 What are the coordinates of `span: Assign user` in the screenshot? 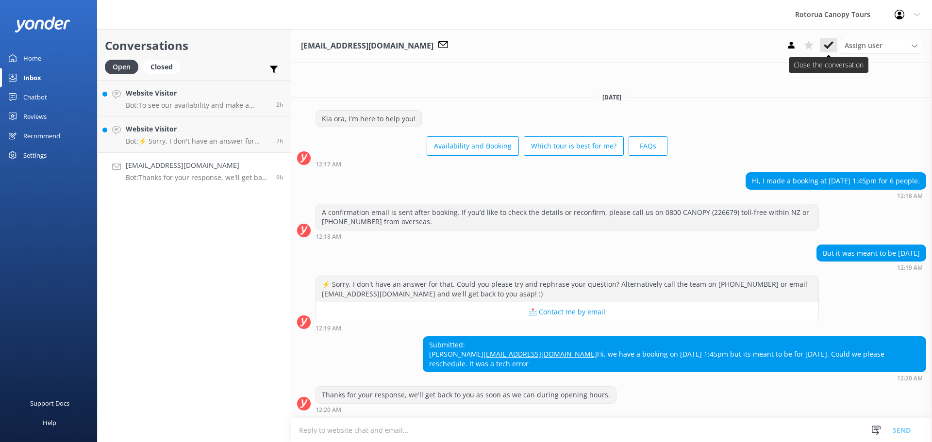 It's located at (863, 46).